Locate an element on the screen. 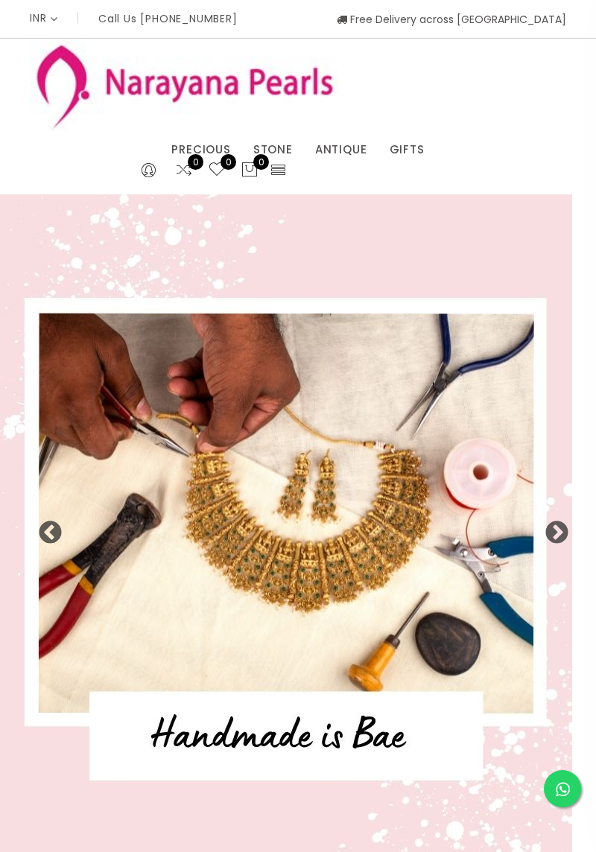 The image size is (596, 852). a: PRECIOUS is located at coordinates (200, 150).